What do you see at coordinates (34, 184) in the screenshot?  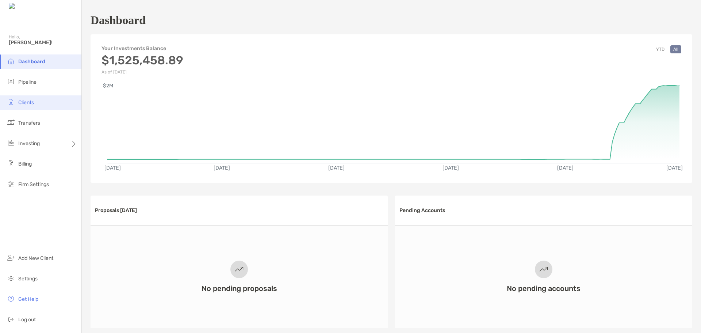 I see `span: Firm Settings` at bounding box center [34, 184].